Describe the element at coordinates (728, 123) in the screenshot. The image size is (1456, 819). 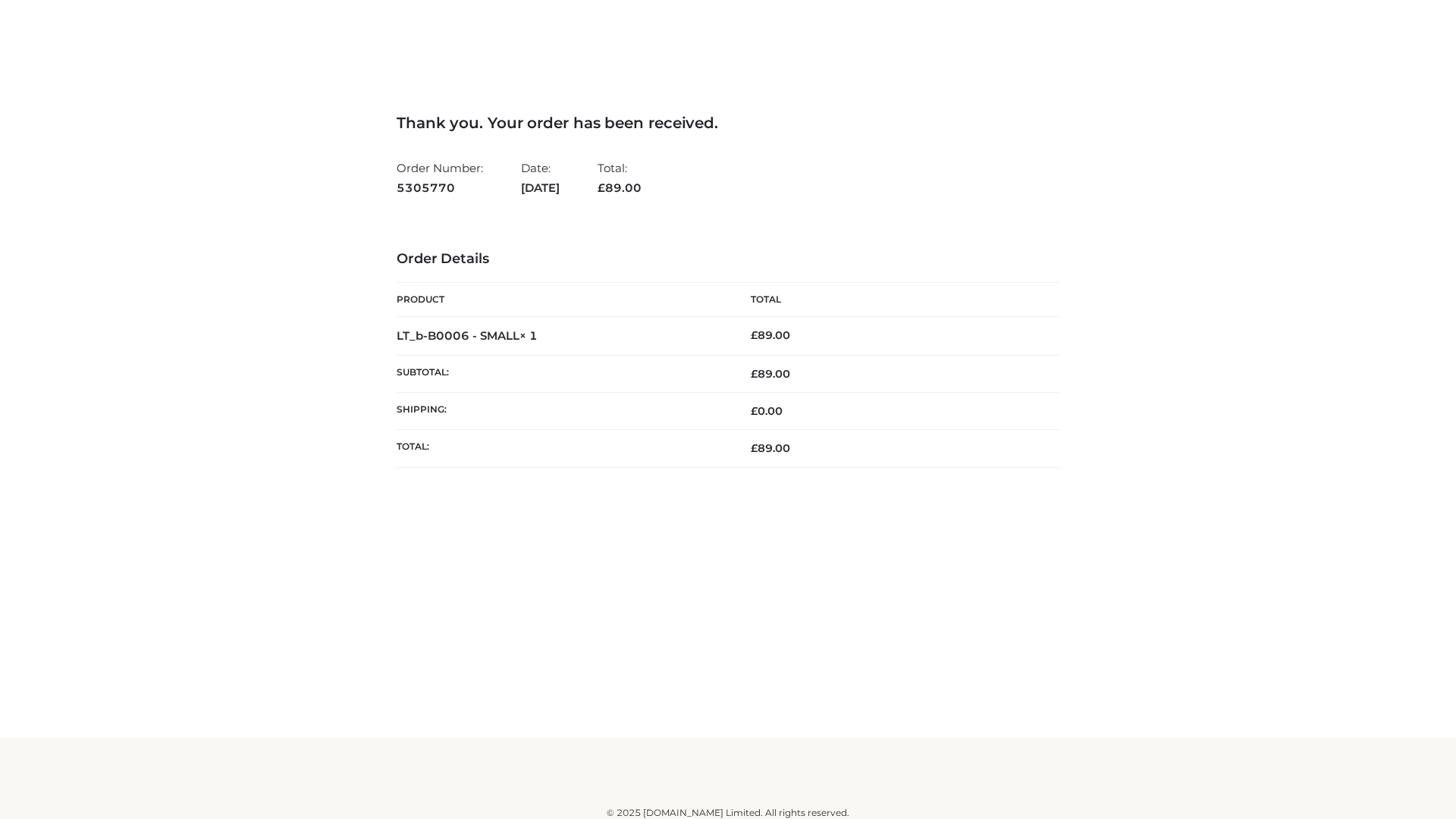
I see `h3: Thank you. Your order has been received.` at that location.